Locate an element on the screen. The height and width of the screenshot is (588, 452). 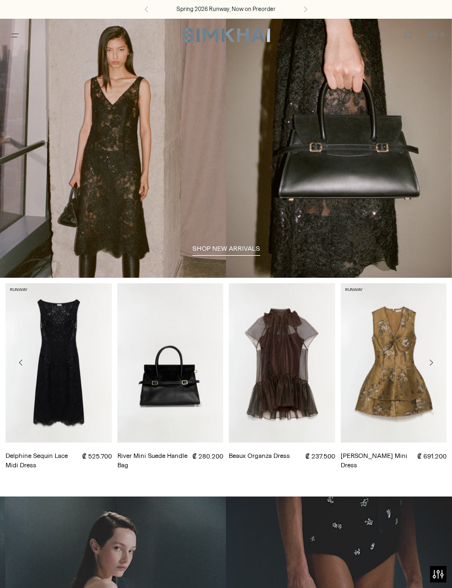
button: Open menu modal is located at coordinates (14, 35).